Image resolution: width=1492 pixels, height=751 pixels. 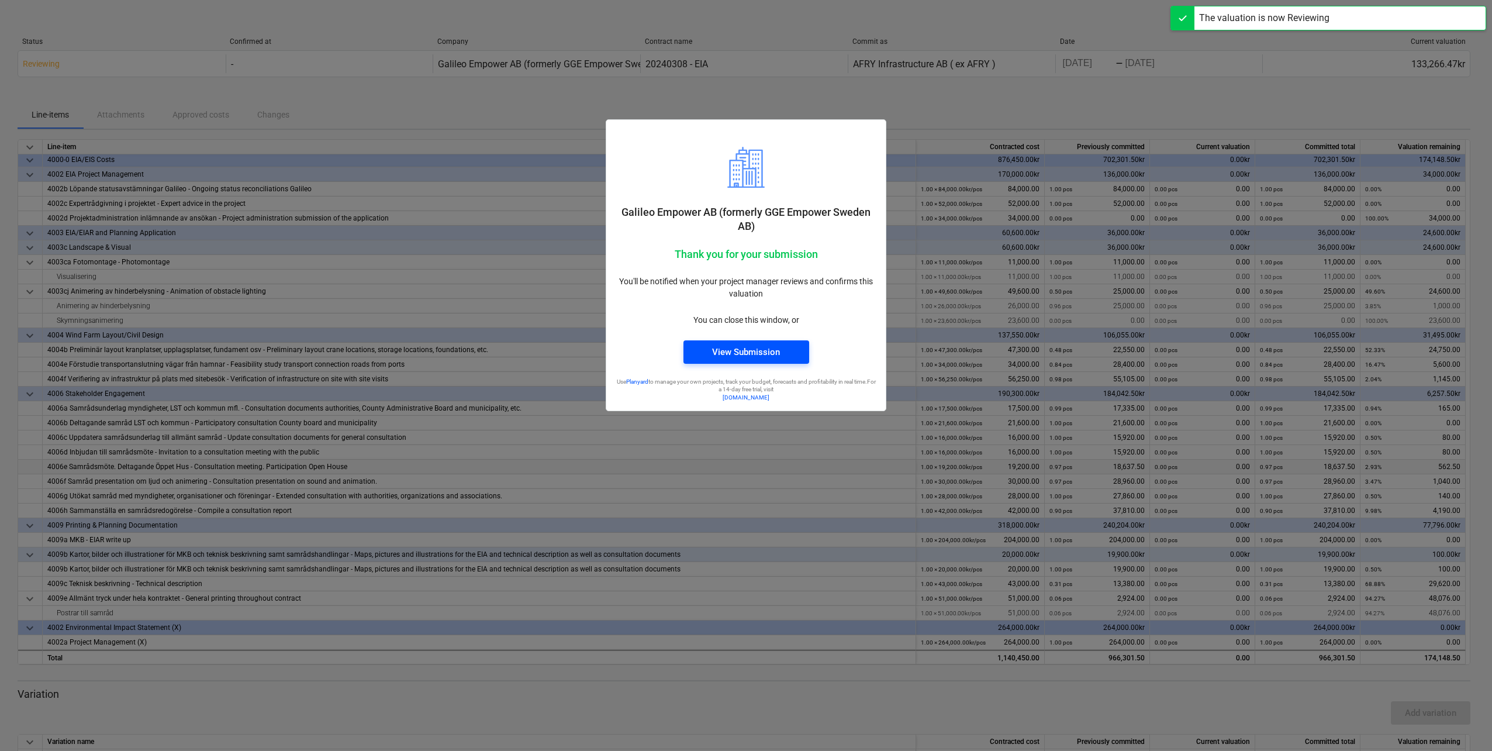 I want to click on button: View Submission, so click(x=746, y=352).